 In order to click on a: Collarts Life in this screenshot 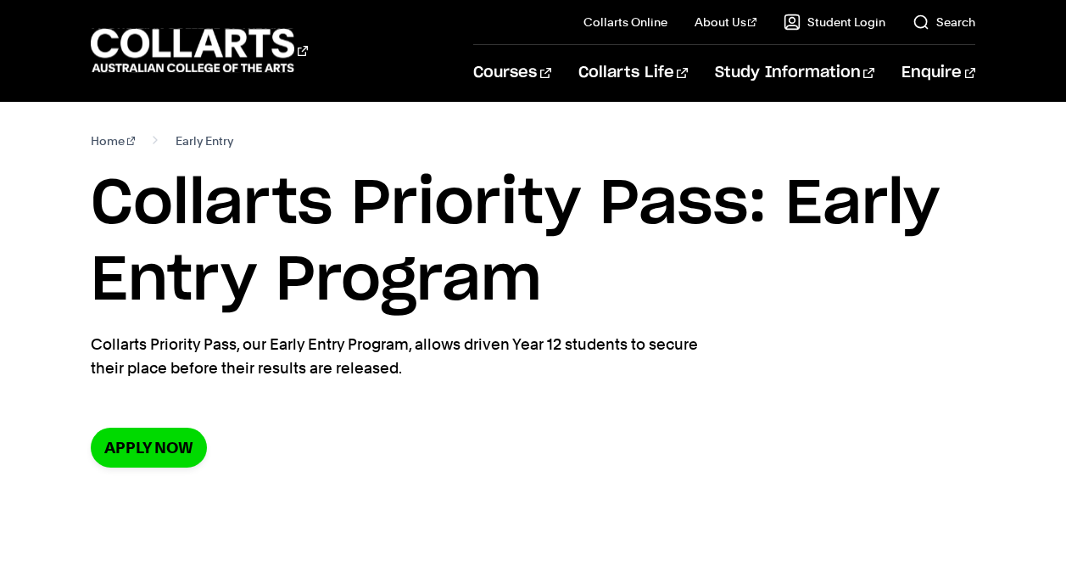, I will do `click(633, 73)`.